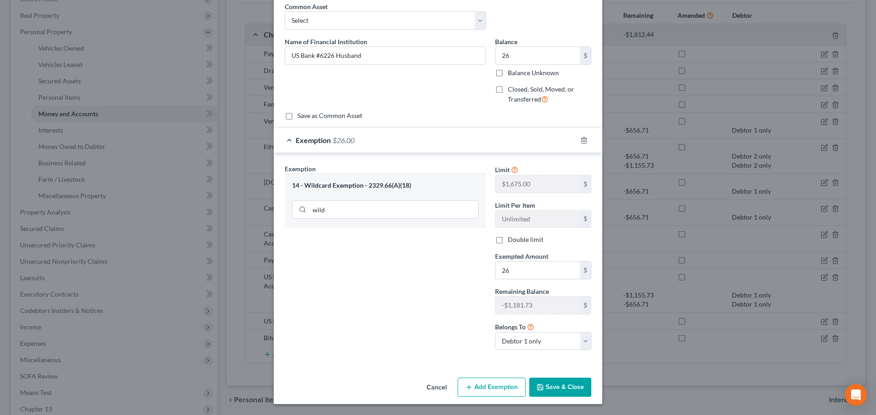 The image size is (876, 415). I want to click on span: Belongs To, so click(510, 327).